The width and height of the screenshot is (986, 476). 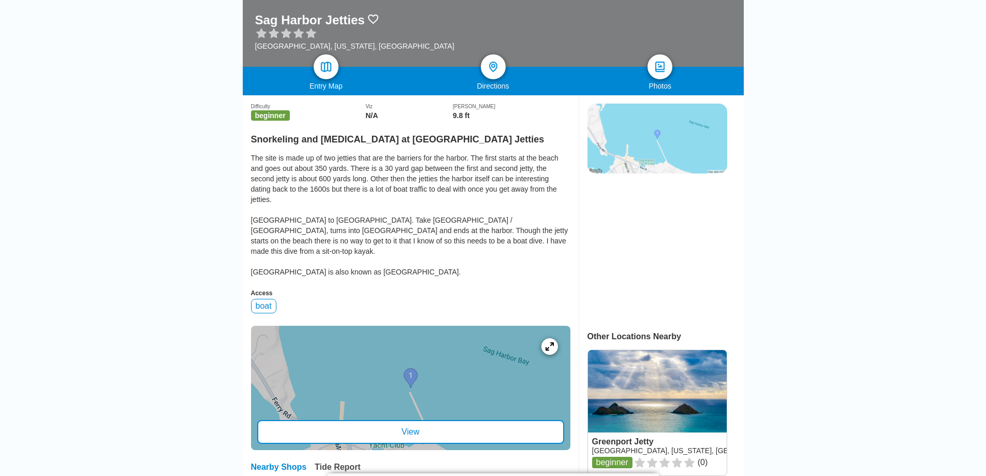 What do you see at coordinates (310, 20) in the screenshot?
I see `h1: Sag Harbor Jetties` at bounding box center [310, 20].